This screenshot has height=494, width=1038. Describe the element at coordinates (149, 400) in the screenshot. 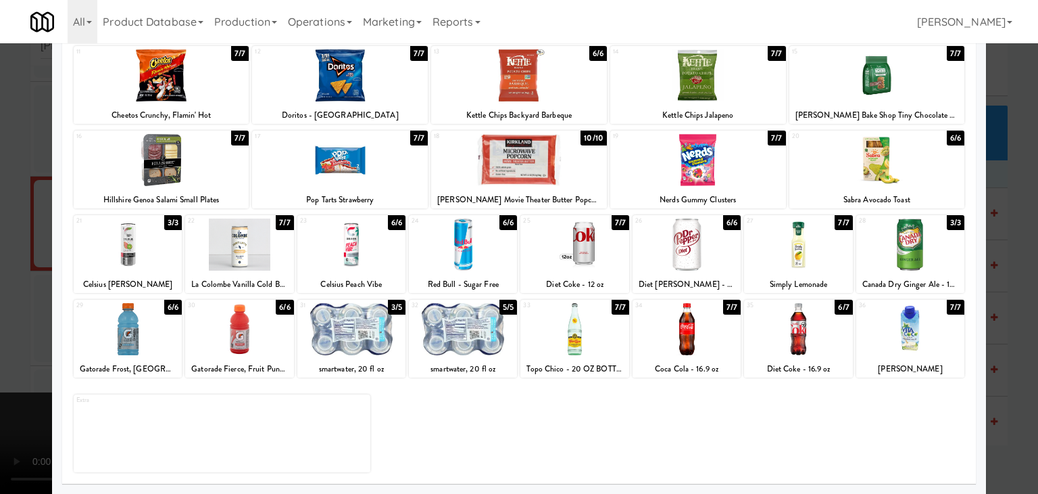

I see `div: Extra` at that location.